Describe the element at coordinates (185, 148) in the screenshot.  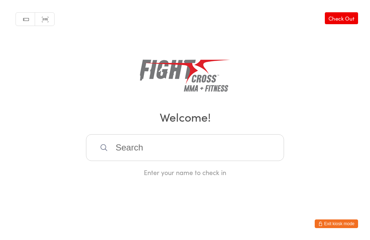
I see `input: Search` at that location.